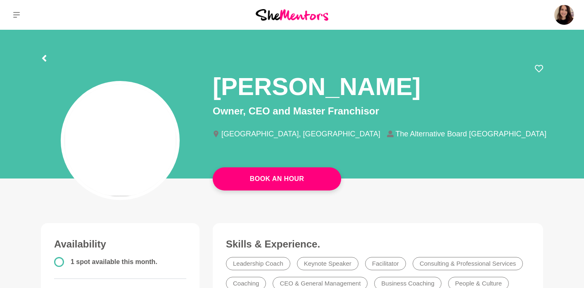 The width and height of the screenshot is (584, 288). Describe the element at coordinates (378, 244) in the screenshot. I see `h3: Skills & Experience.` at that location.